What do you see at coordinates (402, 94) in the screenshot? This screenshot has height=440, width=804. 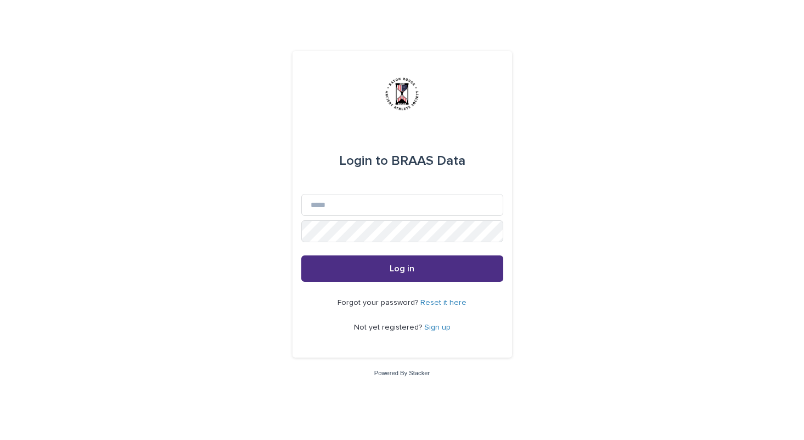 I see `img: BsxibNoaTPe9uU9VL587` at bounding box center [402, 94].